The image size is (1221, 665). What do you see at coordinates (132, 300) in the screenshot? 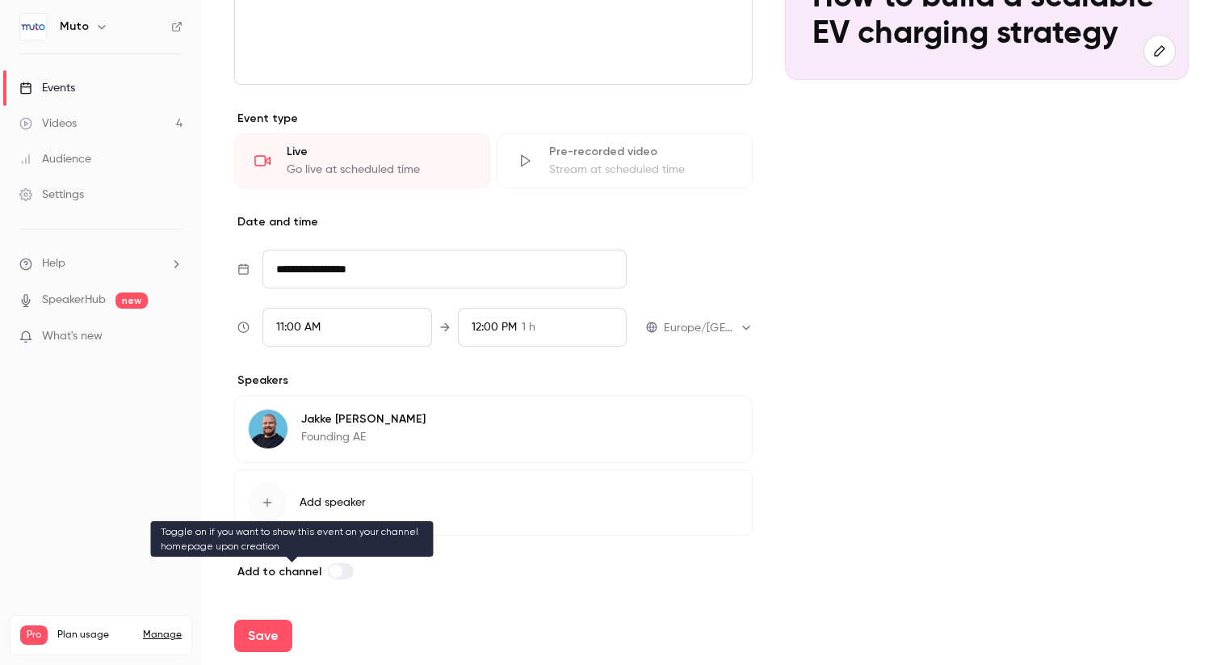
I see `span: new` at bounding box center [132, 300].